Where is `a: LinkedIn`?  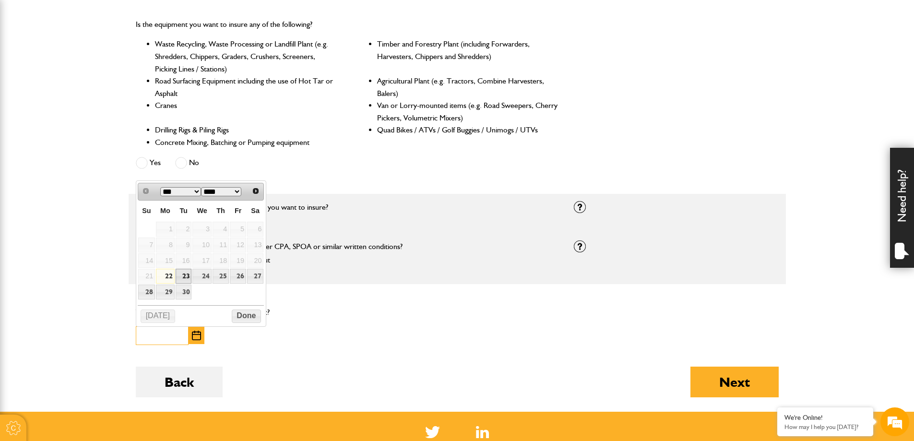
a: LinkedIn is located at coordinates (482, 432).